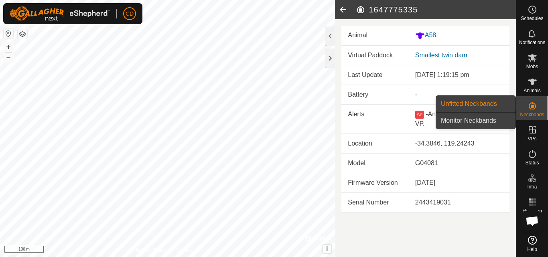  I want to click on td: Animal, so click(375, 35).